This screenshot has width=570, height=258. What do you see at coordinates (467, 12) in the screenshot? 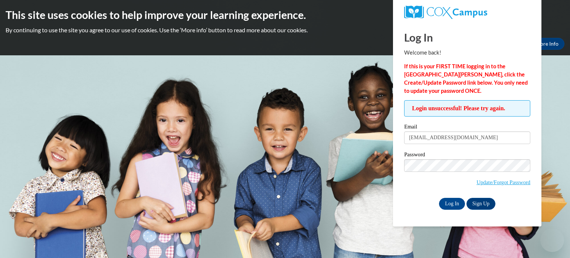
I see `a: COX Campus` at bounding box center [467, 12].